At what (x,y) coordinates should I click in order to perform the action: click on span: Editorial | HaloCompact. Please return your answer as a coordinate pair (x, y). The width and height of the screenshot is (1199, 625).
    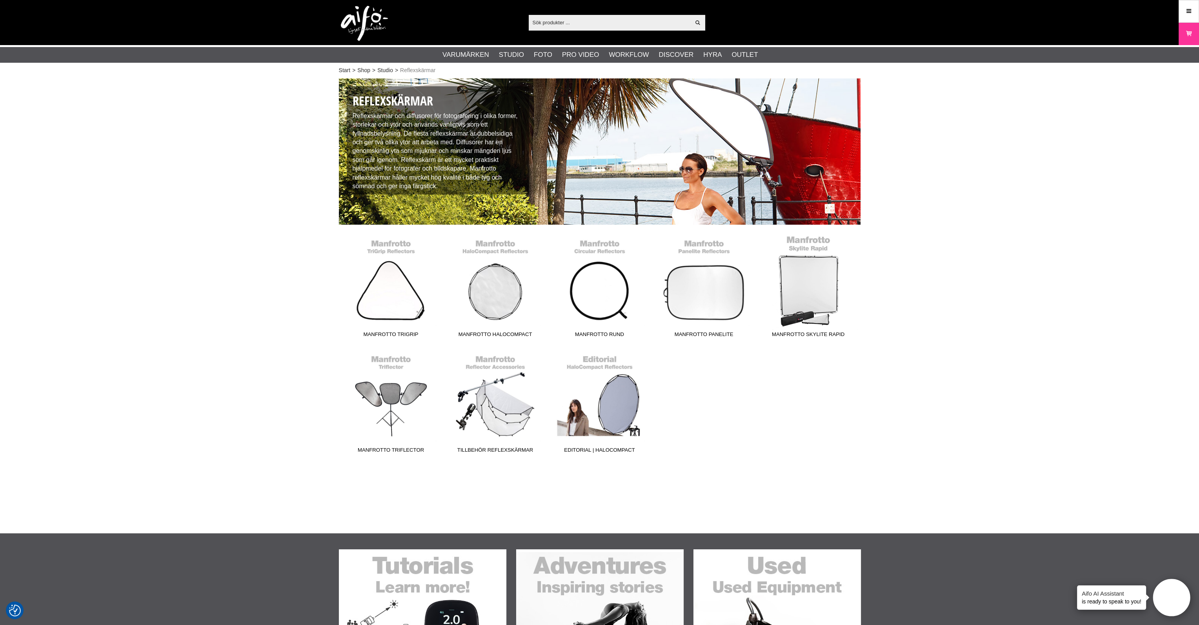
    Looking at the image, I should click on (600, 452).